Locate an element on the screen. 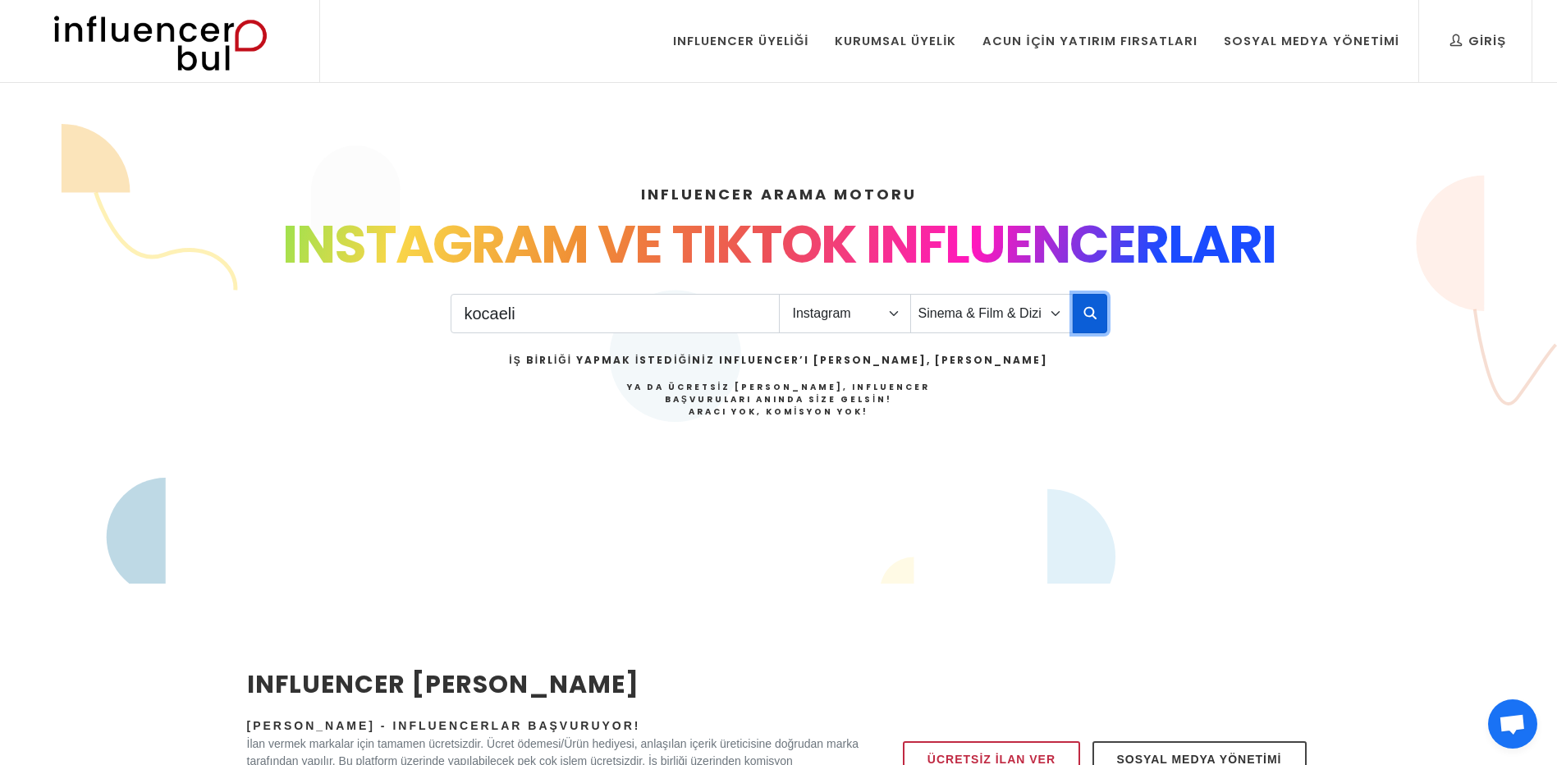 The width and height of the screenshot is (1557, 765). div: Kurumsal Üyelik is located at coordinates (895, 41).